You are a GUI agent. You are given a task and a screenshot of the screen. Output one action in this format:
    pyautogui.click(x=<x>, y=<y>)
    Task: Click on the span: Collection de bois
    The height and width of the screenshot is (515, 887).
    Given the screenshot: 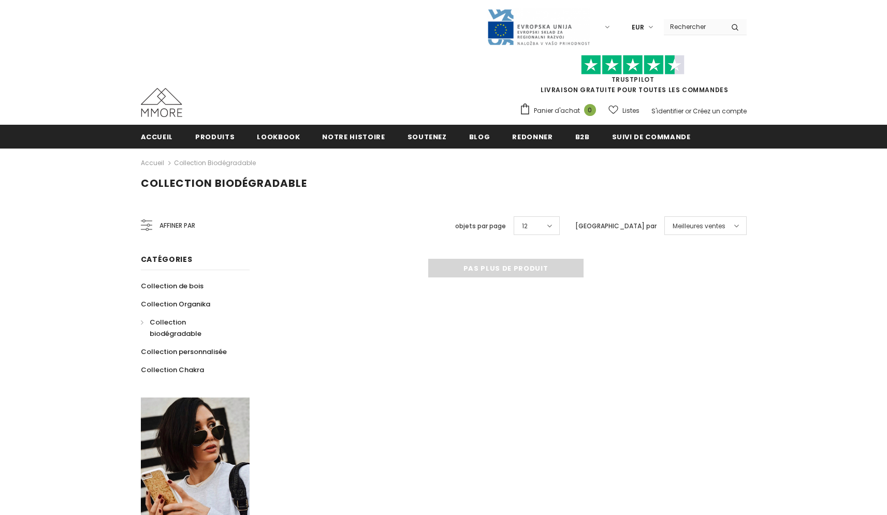 What is the action you would take?
    pyautogui.click(x=172, y=286)
    